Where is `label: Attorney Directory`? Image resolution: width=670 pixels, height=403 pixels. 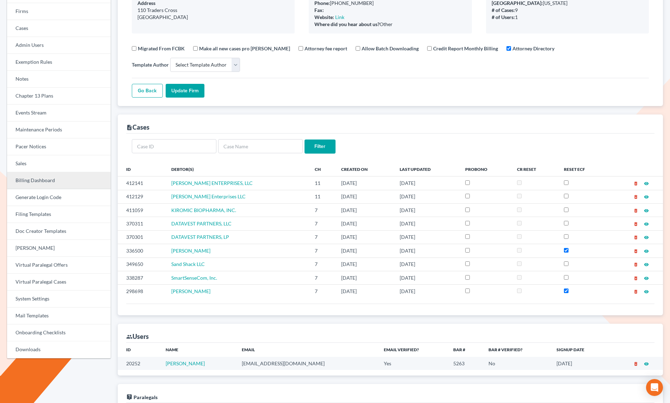
label: Attorney Directory is located at coordinates (533, 48).